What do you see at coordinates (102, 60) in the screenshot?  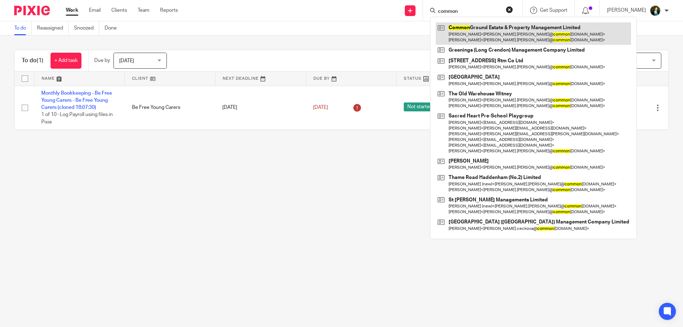 I see `p: Due by` at bounding box center [102, 60].